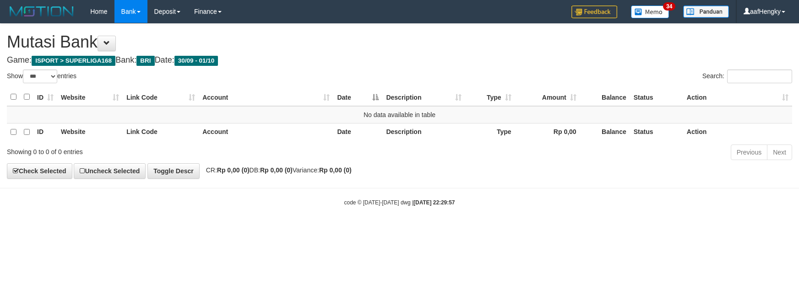 Image resolution: width=799 pixels, height=289 pixels. What do you see at coordinates (109, 171) in the screenshot?
I see `a: Uncheck Selected` at bounding box center [109, 171].